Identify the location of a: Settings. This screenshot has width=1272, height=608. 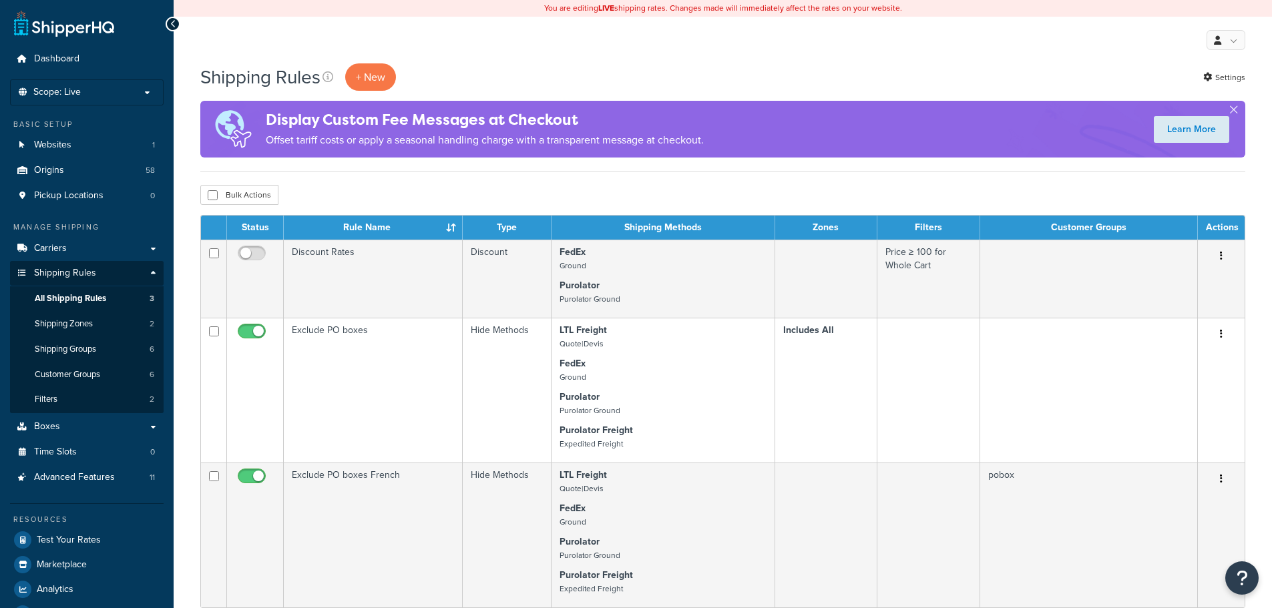
(1224, 77).